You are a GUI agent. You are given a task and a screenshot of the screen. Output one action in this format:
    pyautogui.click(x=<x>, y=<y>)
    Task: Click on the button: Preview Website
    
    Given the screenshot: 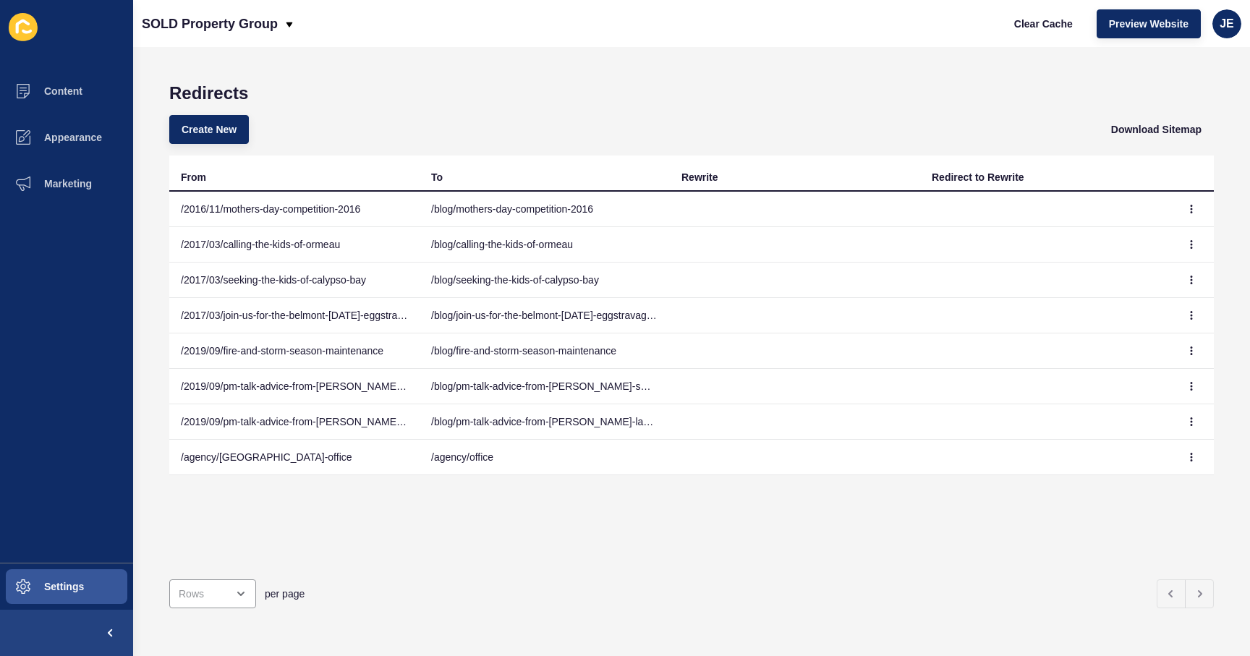 What is the action you would take?
    pyautogui.click(x=1149, y=24)
    